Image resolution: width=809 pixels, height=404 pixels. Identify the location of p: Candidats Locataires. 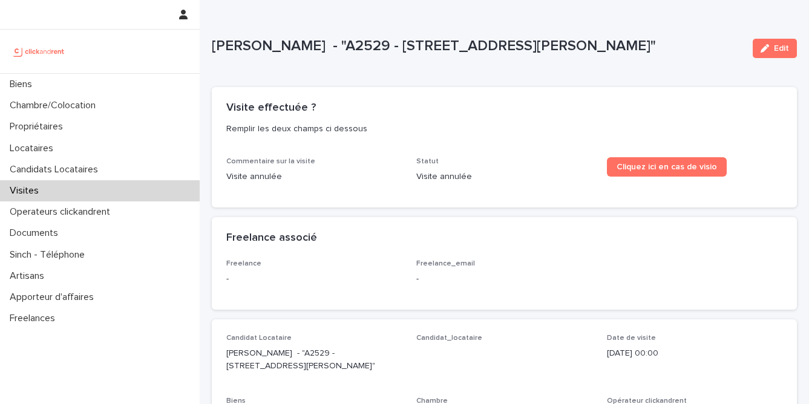
(56, 170).